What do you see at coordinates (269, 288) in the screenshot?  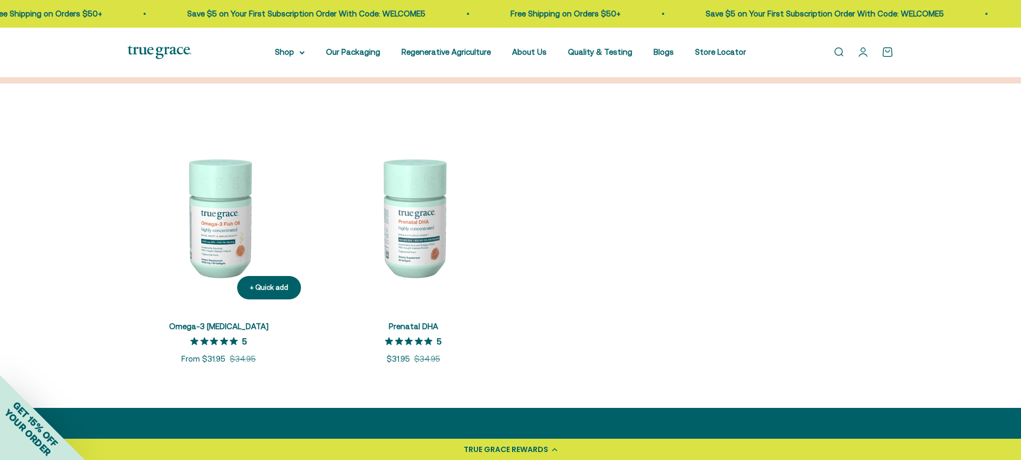 I see `div: + Quick add` at bounding box center [269, 288].